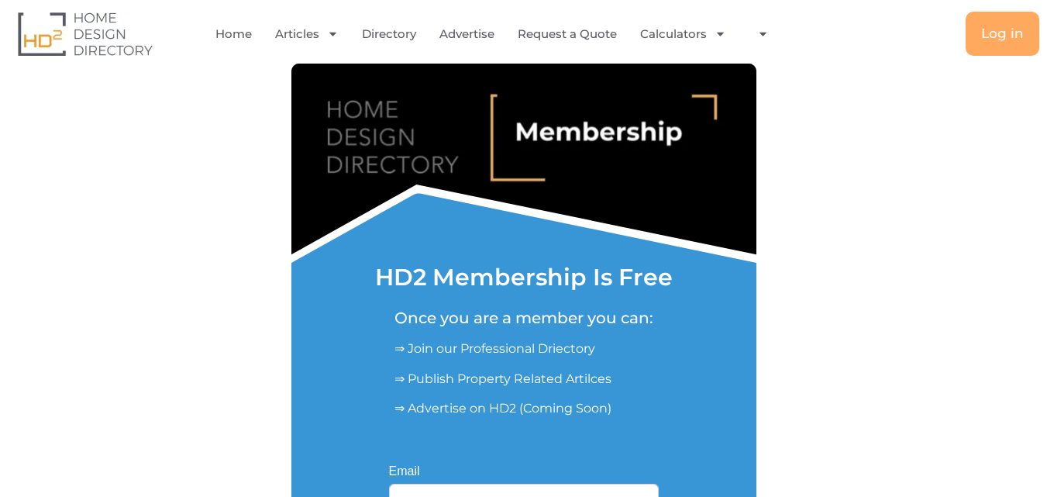 The width and height of the screenshot is (1047, 497). What do you see at coordinates (567, 34) in the screenshot?
I see `a: Request a Quote` at bounding box center [567, 34].